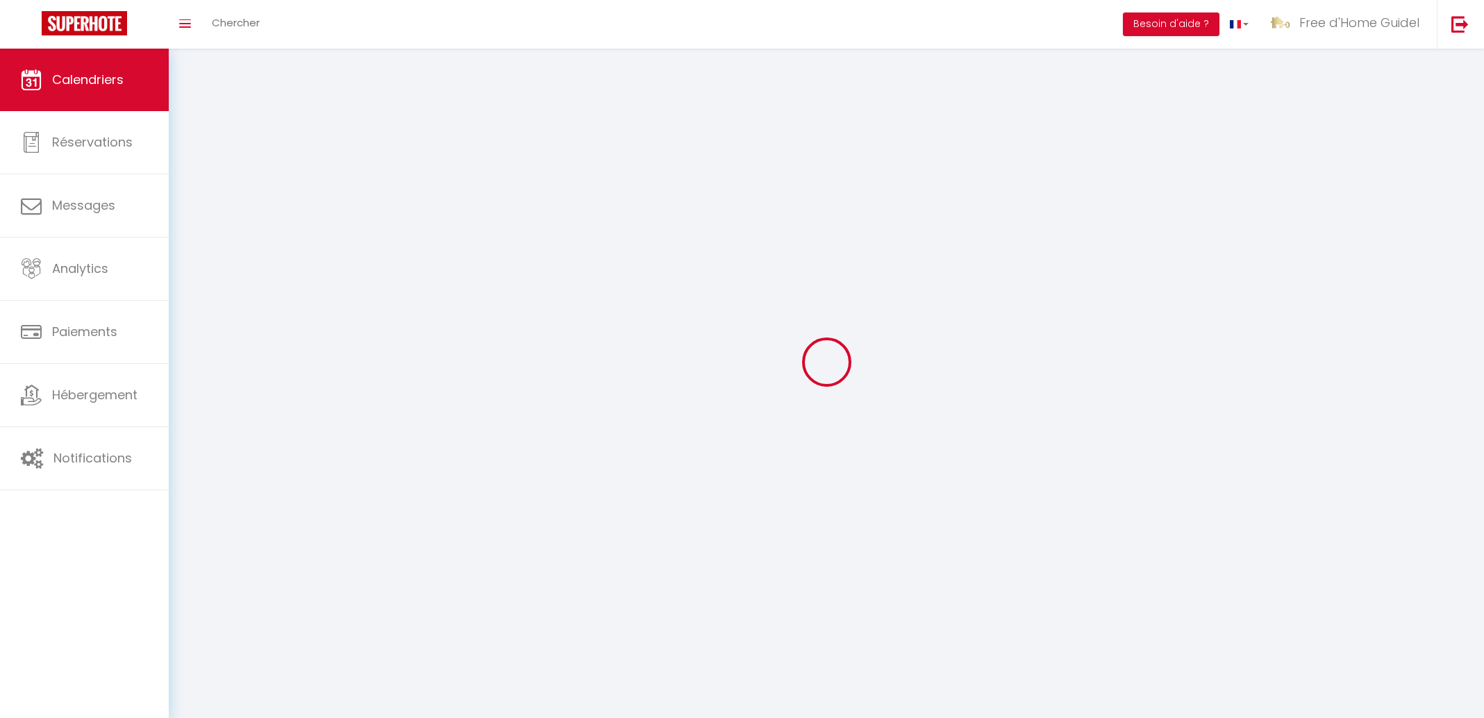 This screenshot has width=1484, height=718. What do you see at coordinates (92, 458) in the screenshot?
I see `span: Notifications` at bounding box center [92, 458].